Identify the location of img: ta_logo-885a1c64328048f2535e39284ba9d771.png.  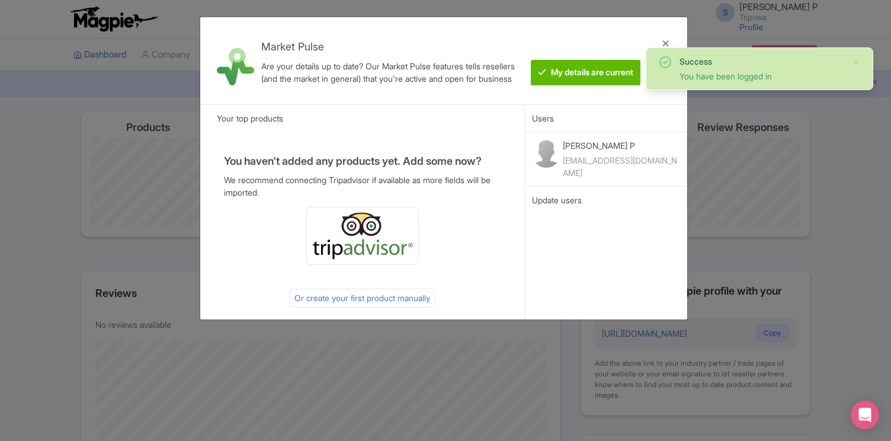
(362, 236).